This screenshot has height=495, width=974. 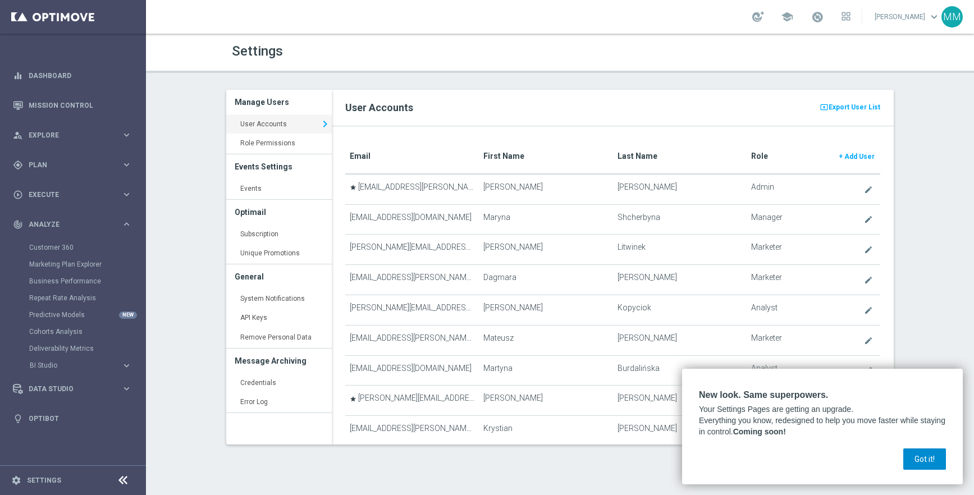 What do you see at coordinates (767, 217) in the screenshot?
I see `span: Manager` at bounding box center [767, 217].